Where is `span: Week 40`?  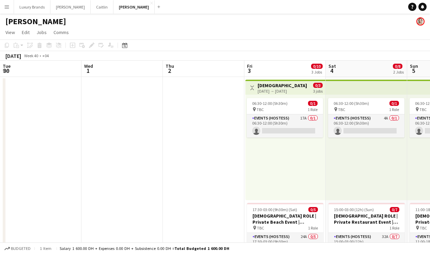 span: Week 40 is located at coordinates (31, 56).